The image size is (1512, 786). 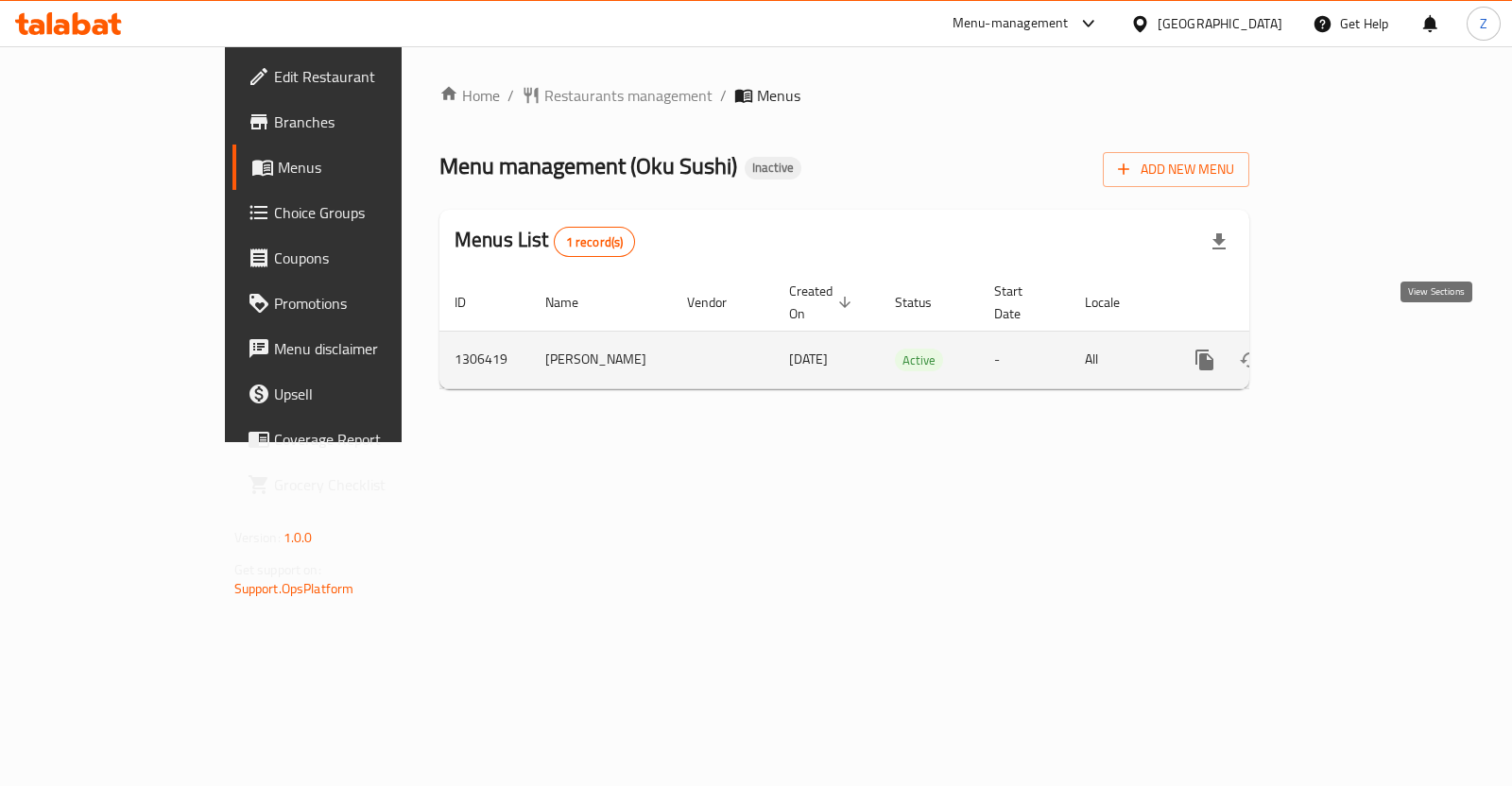 I want to click on span: Z, so click(x=1484, y=24).